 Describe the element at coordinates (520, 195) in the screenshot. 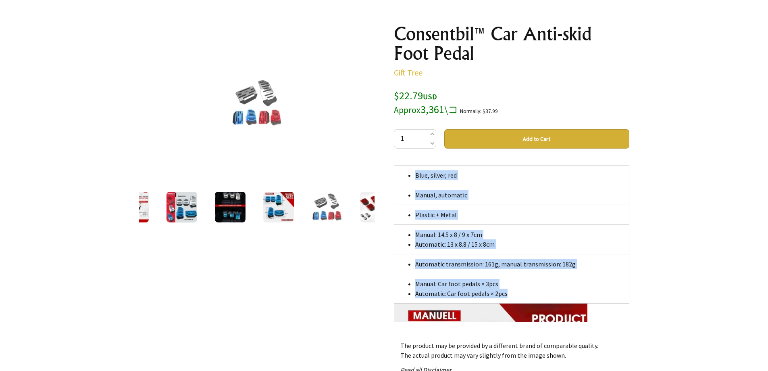

I see `li: Manual, automatic` at that location.